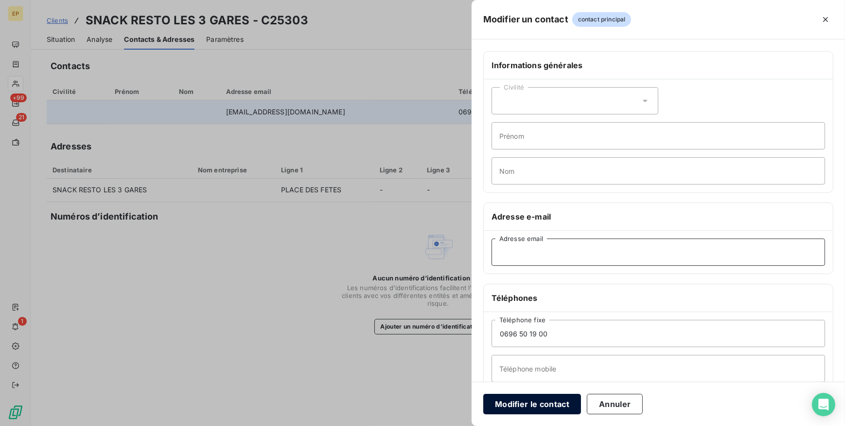 Image resolution: width=845 pixels, height=426 pixels. What do you see at coordinates (602, 19) in the screenshot?
I see `span: contact principal` at bounding box center [602, 19].